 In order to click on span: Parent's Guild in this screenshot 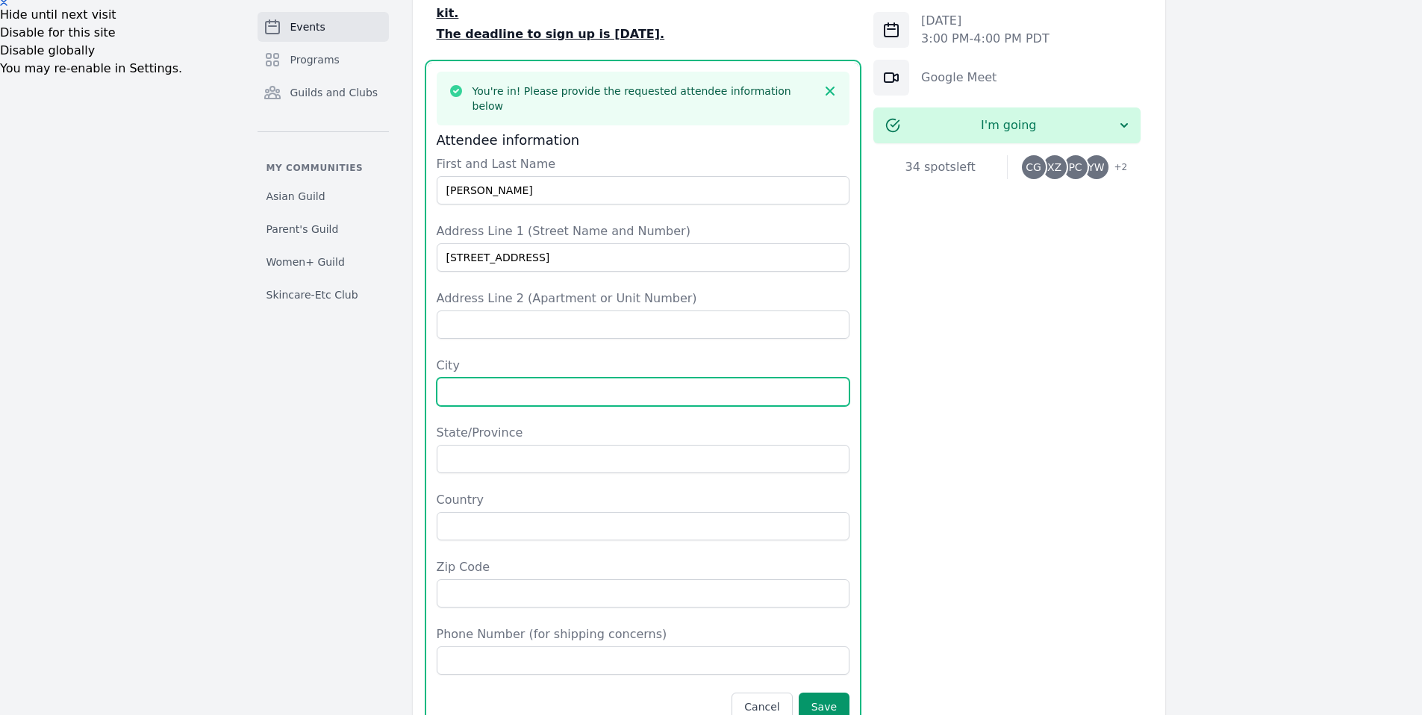, I will do `click(302, 229)`.